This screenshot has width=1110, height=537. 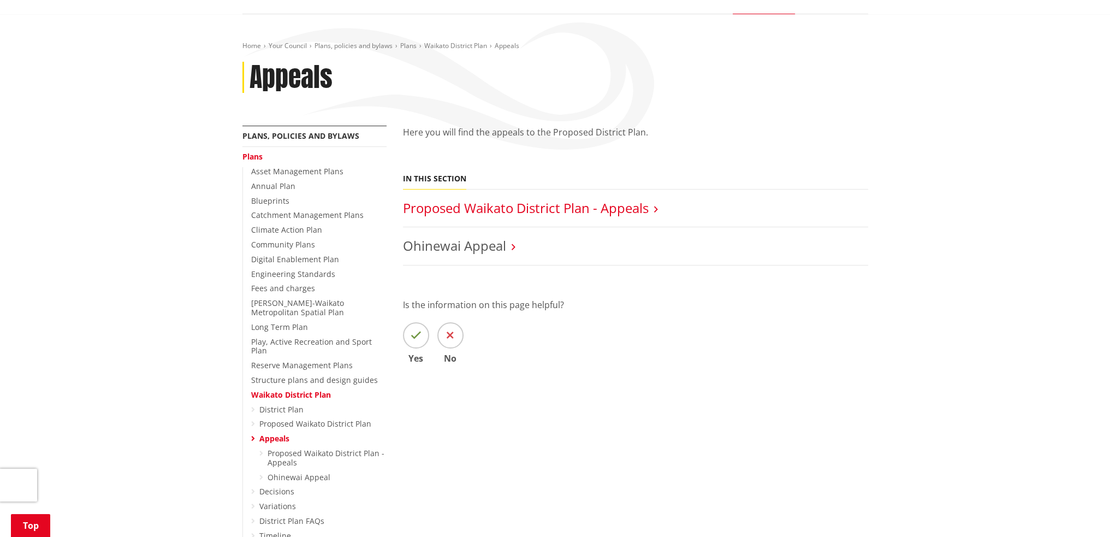 I want to click on h1: Appeals, so click(x=291, y=78).